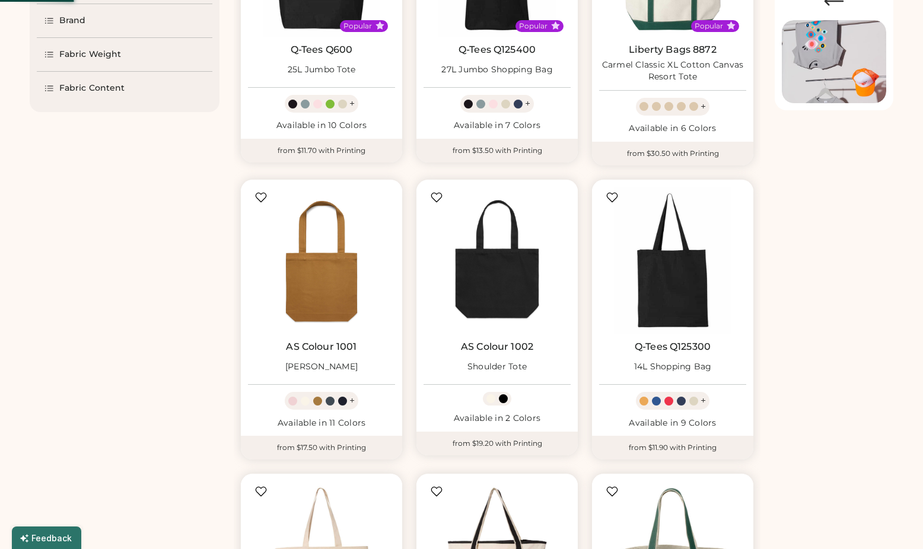 This screenshot has width=923, height=549. Describe the element at coordinates (321, 151) in the screenshot. I see `div: from $11.70 with Printing` at that location.